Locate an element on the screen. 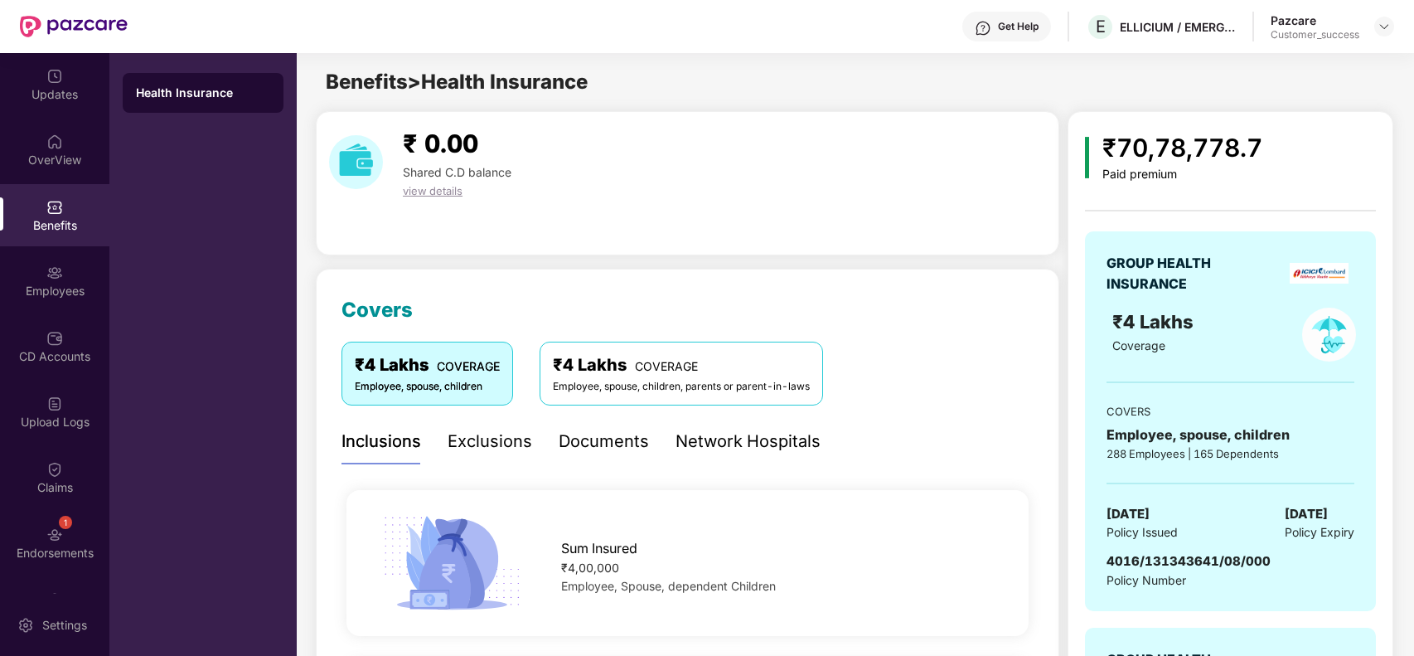 The image size is (1414, 656). span: ₹4 Lakhs is located at coordinates (1156, 322).